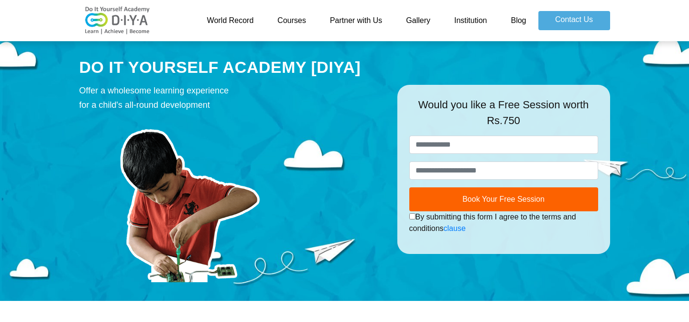 The image size is (689, 322). I want to click on div: By submitting this form I agree to the terms and conditions, so click(504, 222).